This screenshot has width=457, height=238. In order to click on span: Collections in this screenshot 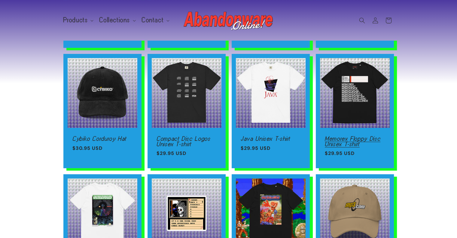, I will do `click(115, 20)`.